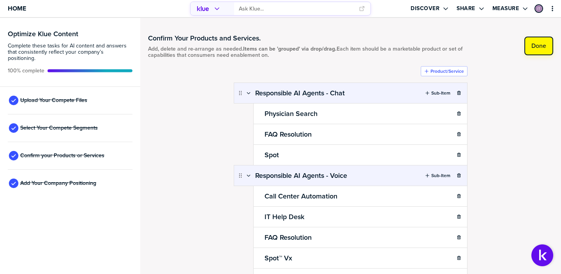 This screenshot has width=561, height=274. Describe the element at coordinates (62, 156) in the screenshot. I see `span: Confirm your Products or Services` at that location.